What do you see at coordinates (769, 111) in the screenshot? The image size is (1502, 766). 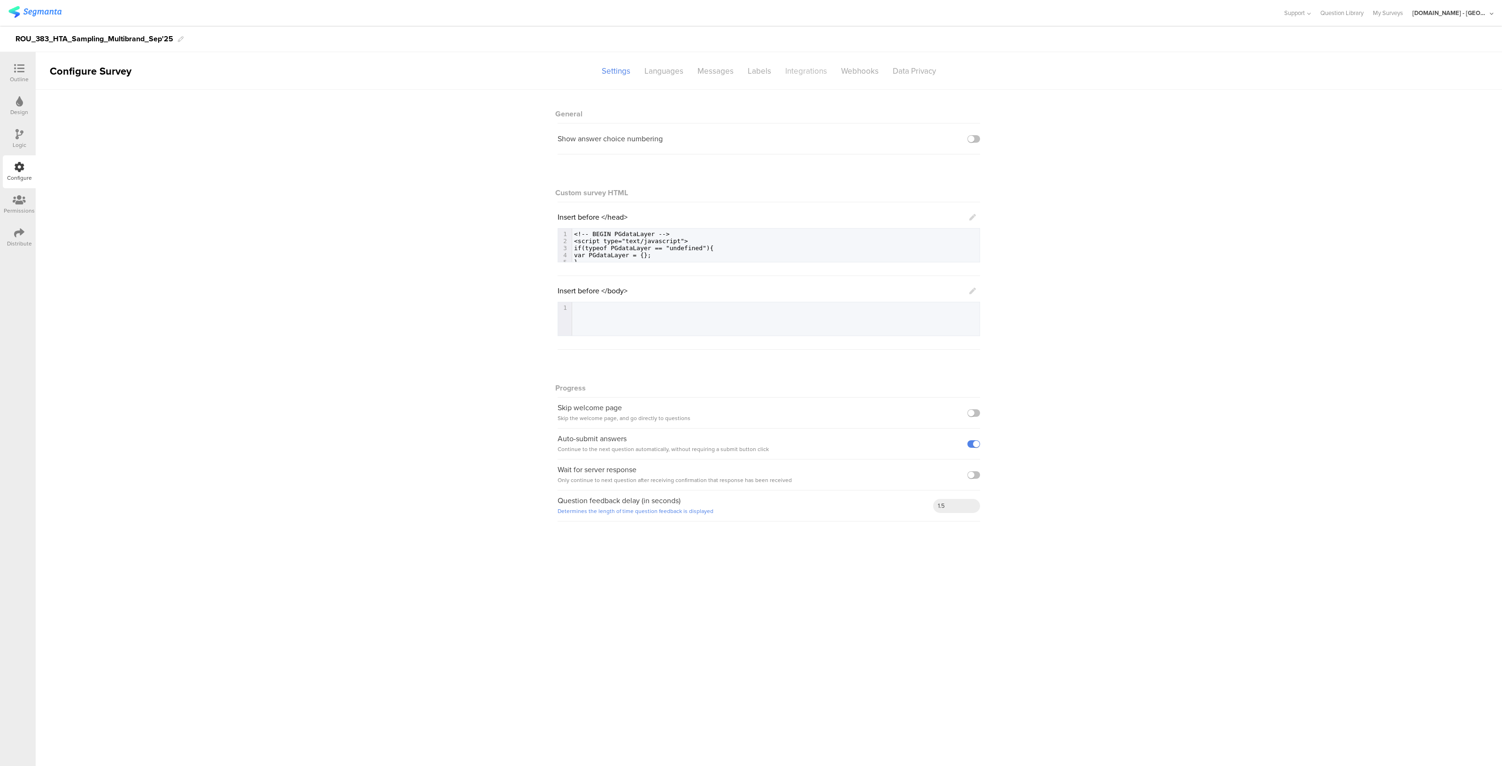 I see `div: General` at bounding box center [769, 111].